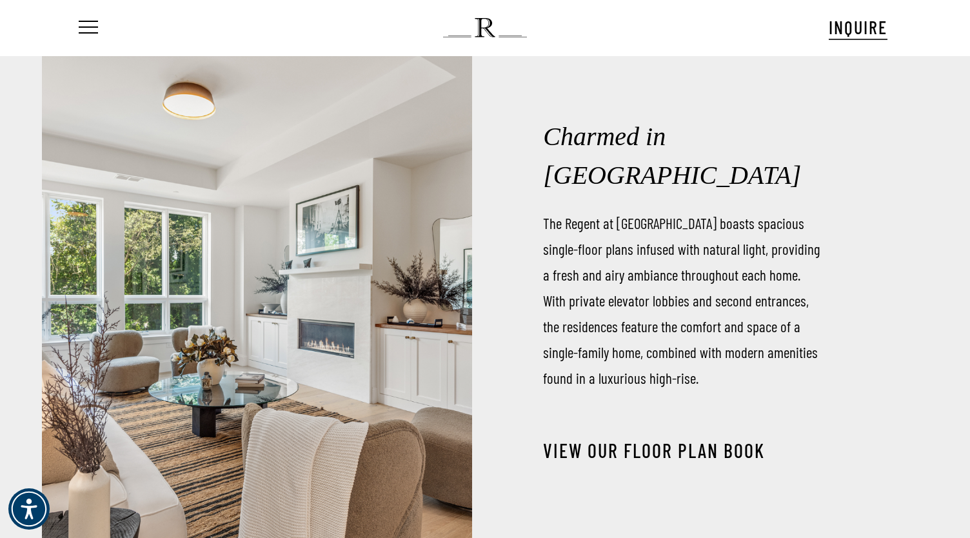 Image resolution: width=970 pixels, height=538 pixels. What do you see at coordinates (857, 27) in the screenshot?
I see `a: INQUIRE` at bounding box center [857, 27].